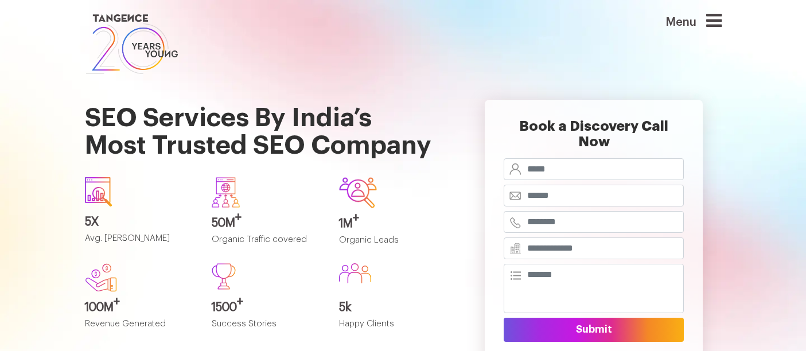  What do you see at coordinates (267, 307) in the screenshot?
I see `h3: 1500` at bounding box center [267, 307].